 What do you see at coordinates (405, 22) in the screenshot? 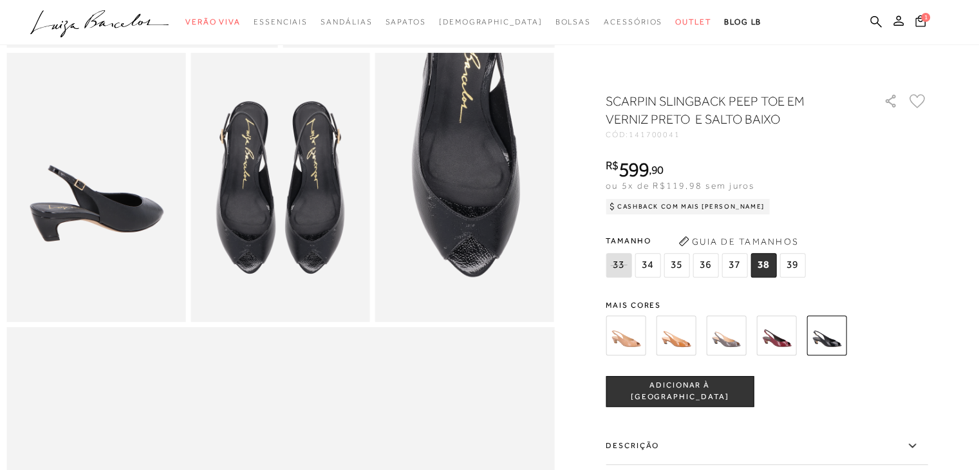
I see `span: Sapatos` at bounding box center [405, 22].